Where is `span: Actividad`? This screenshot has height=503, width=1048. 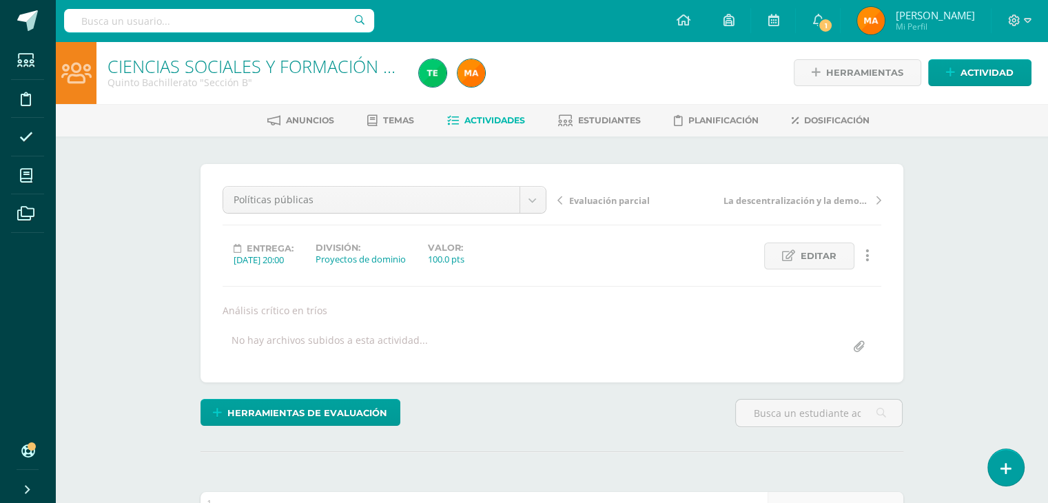
span: Actividad is located at coordinates (987, 72).